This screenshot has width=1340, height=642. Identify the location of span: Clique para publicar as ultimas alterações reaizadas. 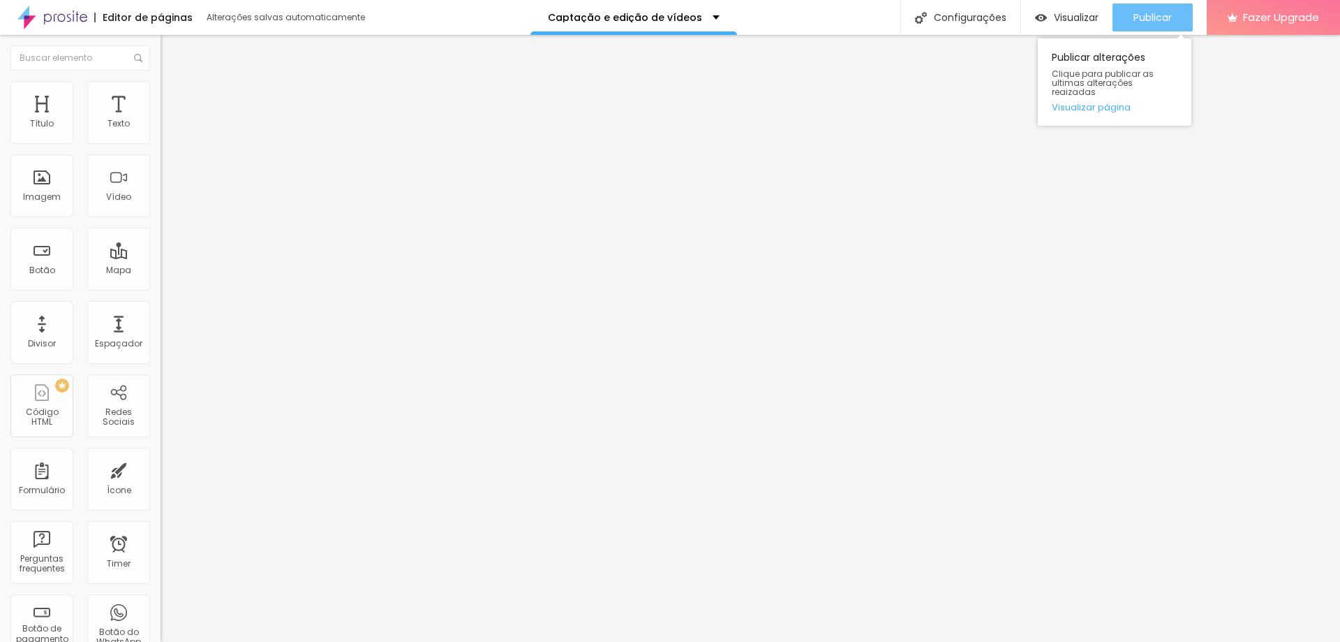
(1115, 83).